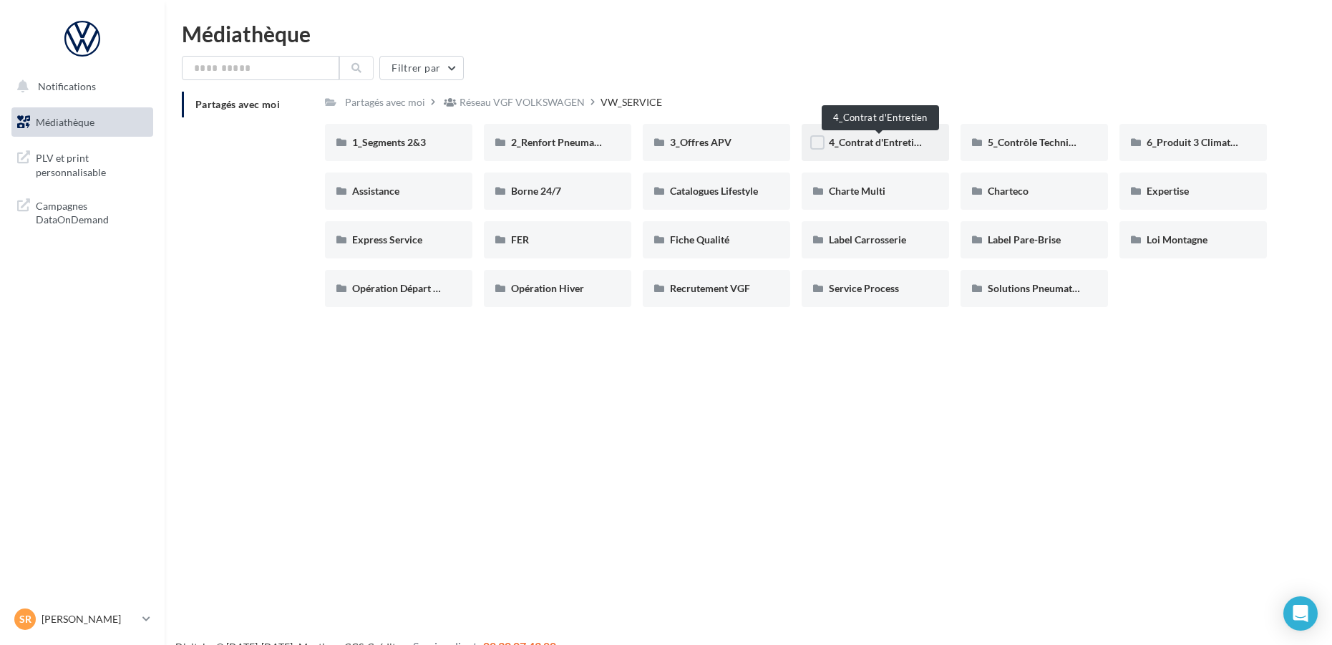  Describe the element at coordinates (867, 239) in the screenshot. I see `span: Label Carrosserie` at that location.